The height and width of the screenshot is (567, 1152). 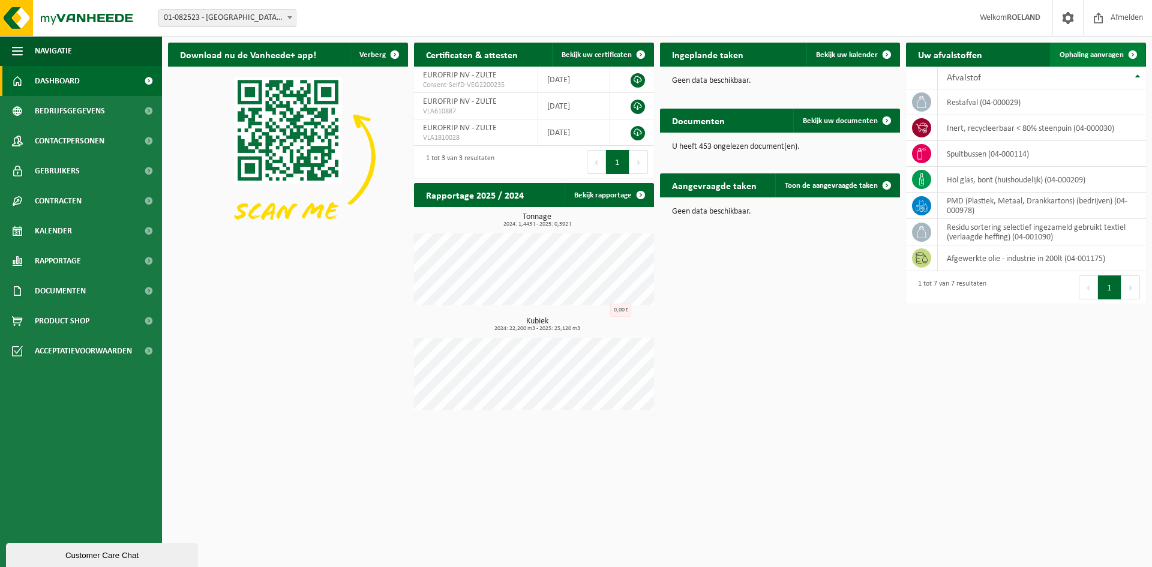 I want to click on span: Afvalstof, so click(x=964, y=78).